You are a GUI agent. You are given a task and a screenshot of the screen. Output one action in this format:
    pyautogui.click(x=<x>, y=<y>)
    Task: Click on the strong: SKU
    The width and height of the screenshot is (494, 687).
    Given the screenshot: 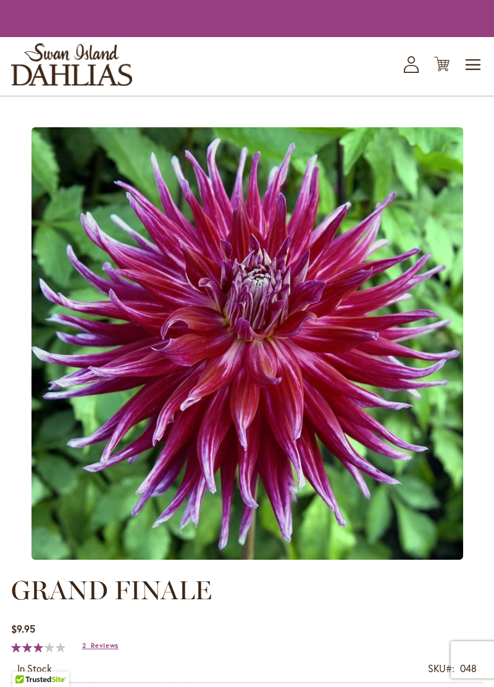 What is the action you would take?
    pyautogui.click(x=441, y=668)
    